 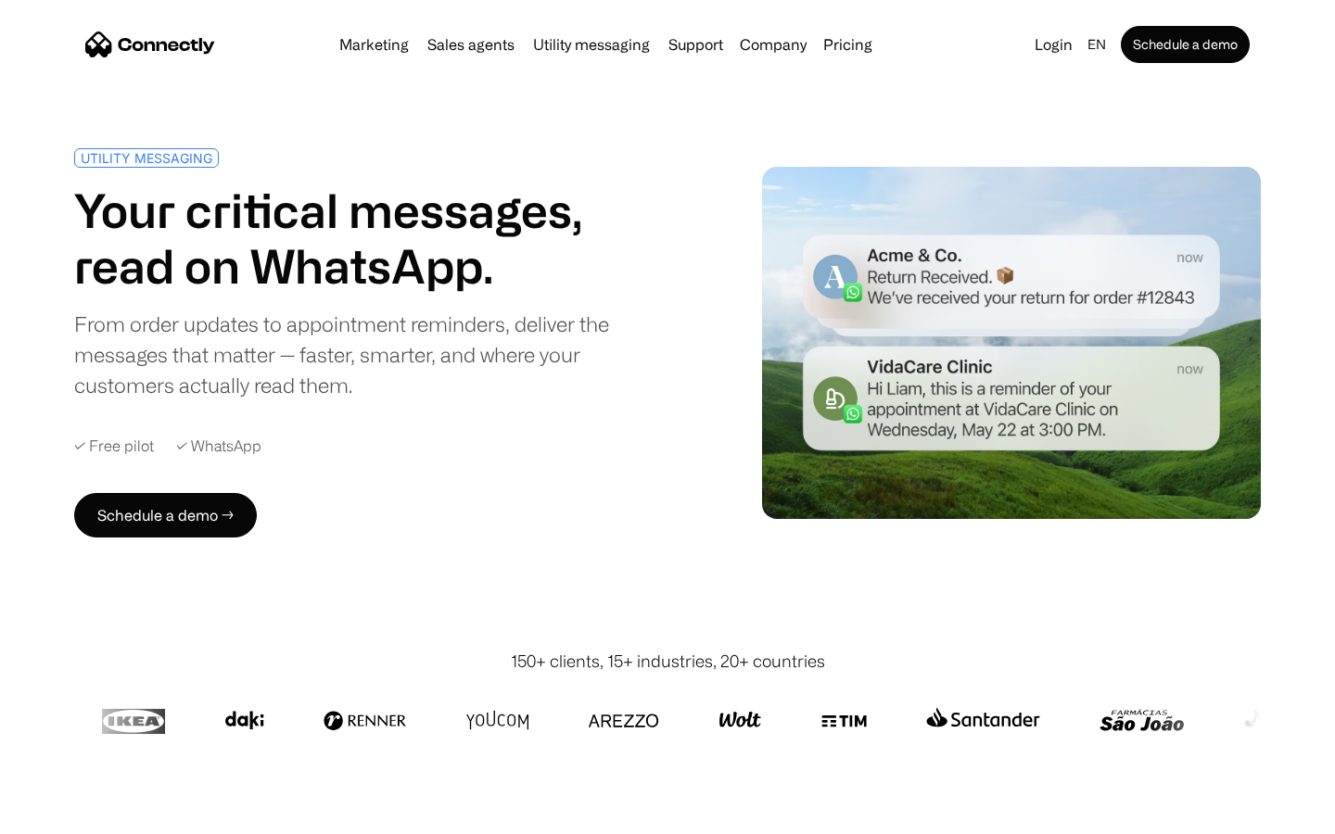 What do you see at coordinates (1053, 44) in the screenshot?
I see `a: Login` at bounding box center [1053, 44].